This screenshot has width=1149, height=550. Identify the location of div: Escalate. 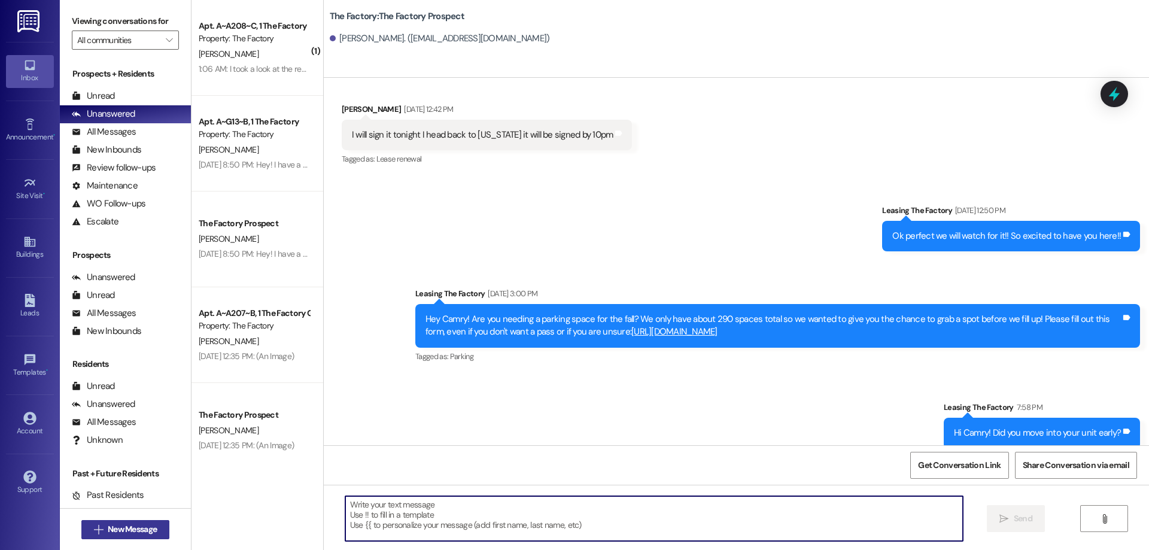
(95, 221).